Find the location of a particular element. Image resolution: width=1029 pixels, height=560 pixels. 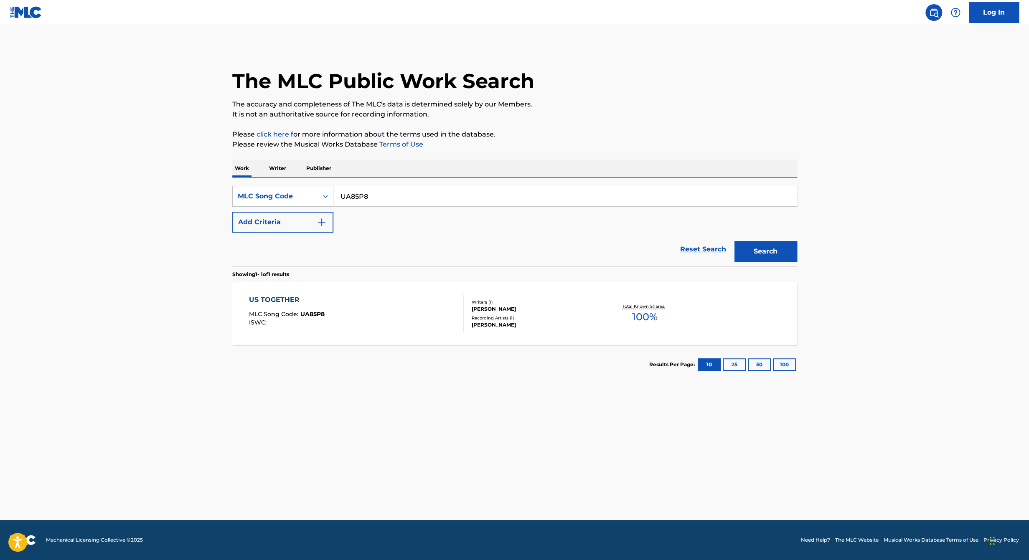

div: Recording Artists ( 1 ) is located at coordinates (535, 318).